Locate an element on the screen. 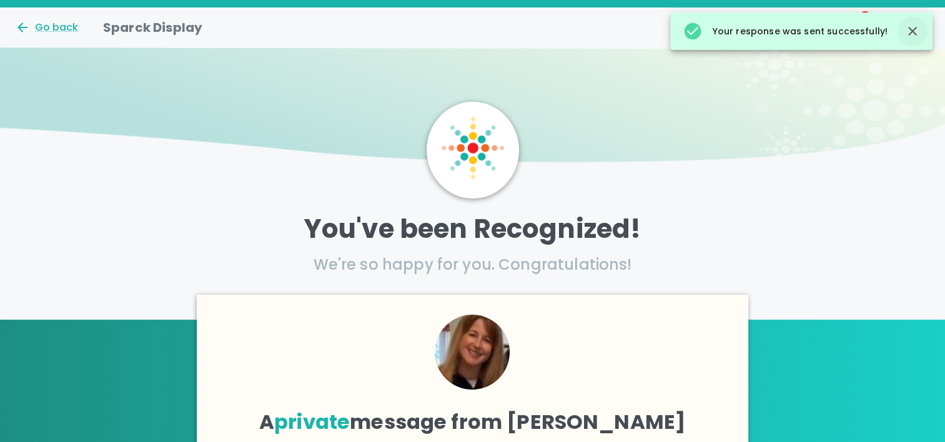  img: Picture of Sherry Walck is located at coordinates (472, 352).